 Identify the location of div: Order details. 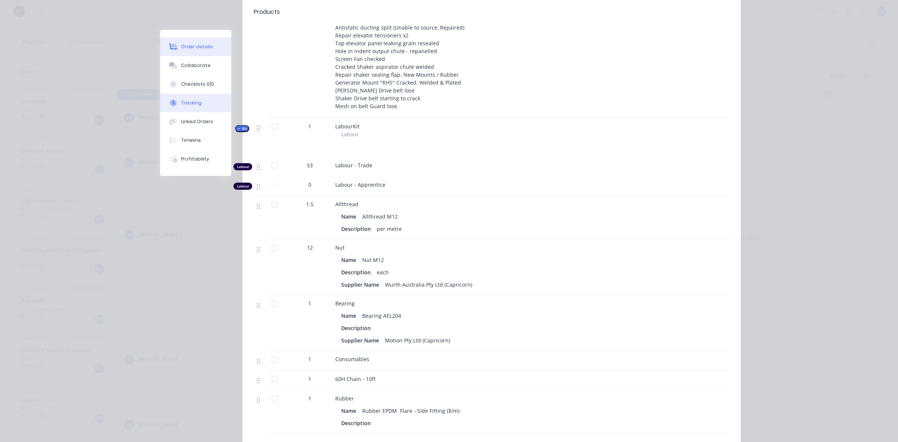
(197, 47).